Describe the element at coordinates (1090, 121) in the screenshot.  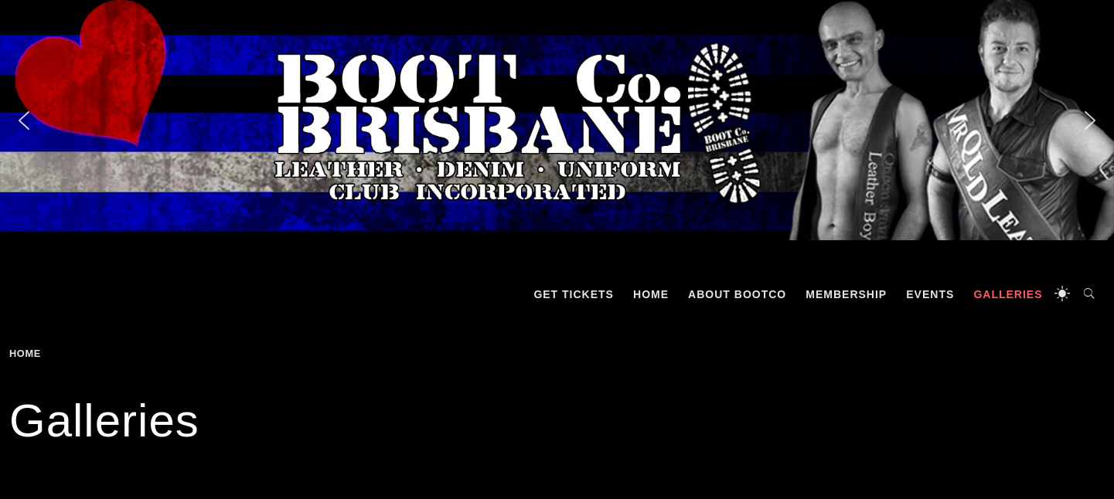
I see `div: next arrow` at that location.